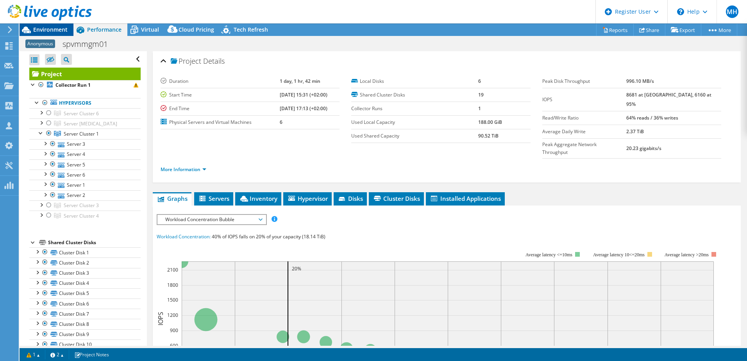 This screenshot has height=361, width=747. What do you see at coordinates (85, 185) in the screenshot?
I see `a: Server 1` at bounding box center [85, 185].